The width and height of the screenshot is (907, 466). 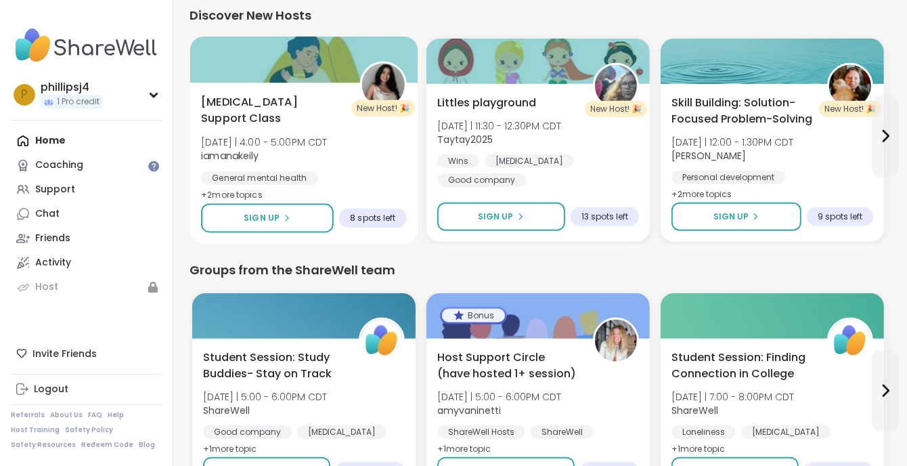 I want to click on div: Logout, so click(x=51, y=389).